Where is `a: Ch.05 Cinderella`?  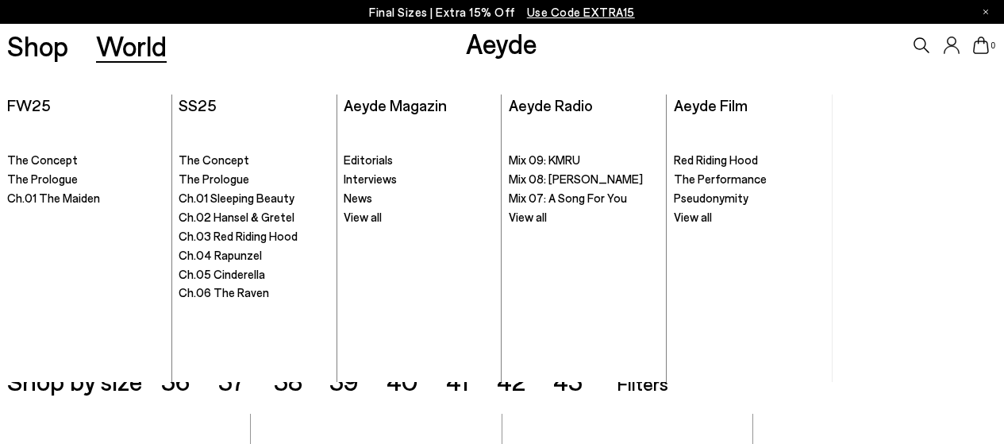
a: Ch.05 Cinderella is located at coordinates (253, 275).